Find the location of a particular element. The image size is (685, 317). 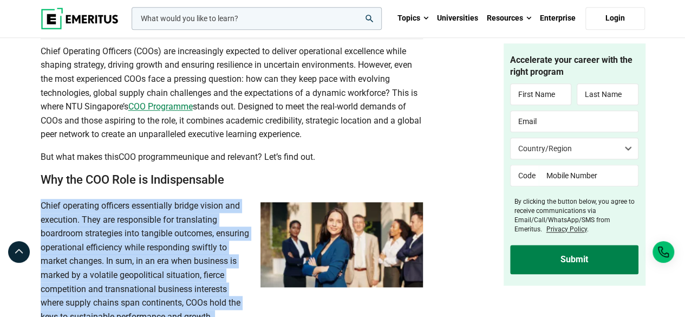

select: Country is located at coordinates (574, 149).